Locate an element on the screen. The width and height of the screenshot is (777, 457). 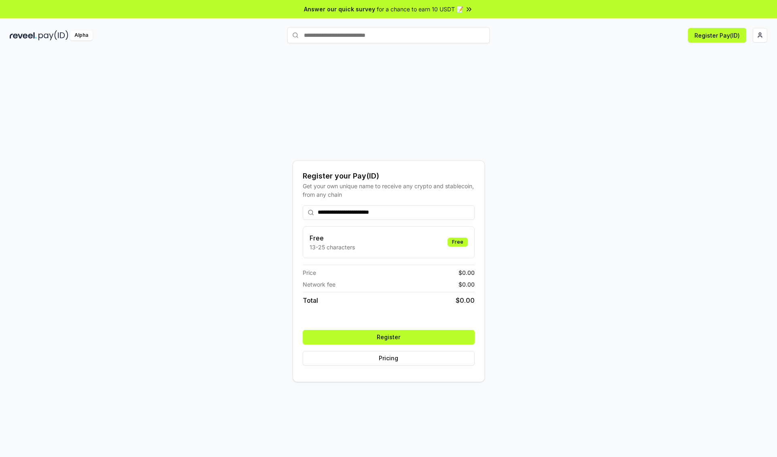
div: Get your own unique name to receive any crypto and stablecoin, from any chain is located at coordinates (389, 190).